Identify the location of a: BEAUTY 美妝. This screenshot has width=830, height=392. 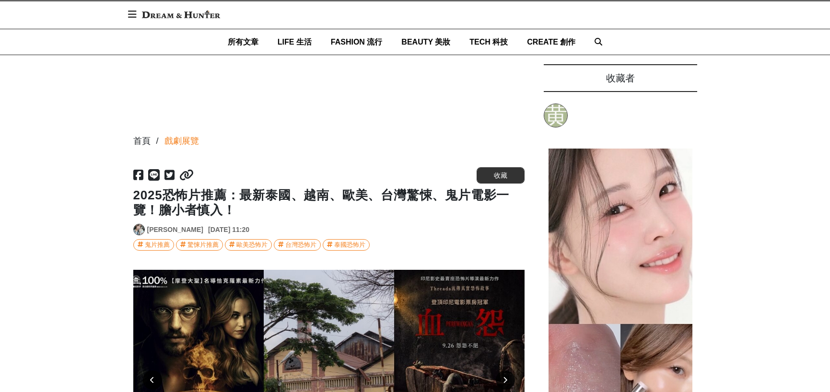
(426, 42).